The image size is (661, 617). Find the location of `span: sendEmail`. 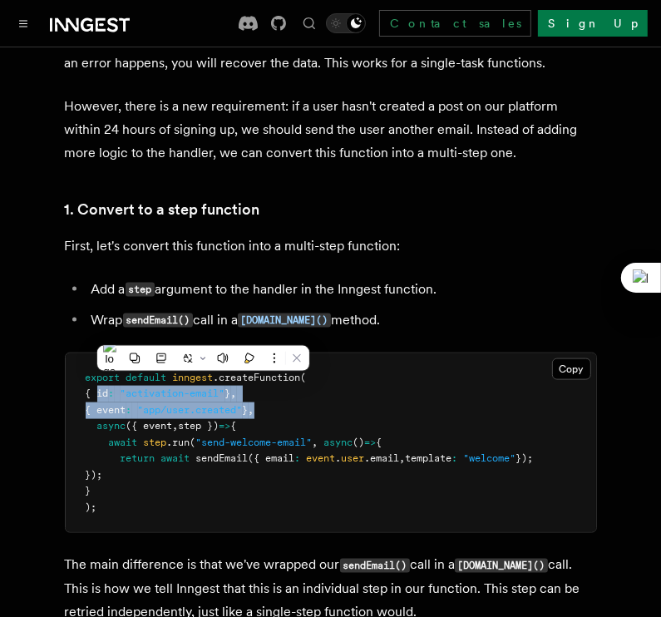

span: sendEmail is located at coordinates (222, 458).